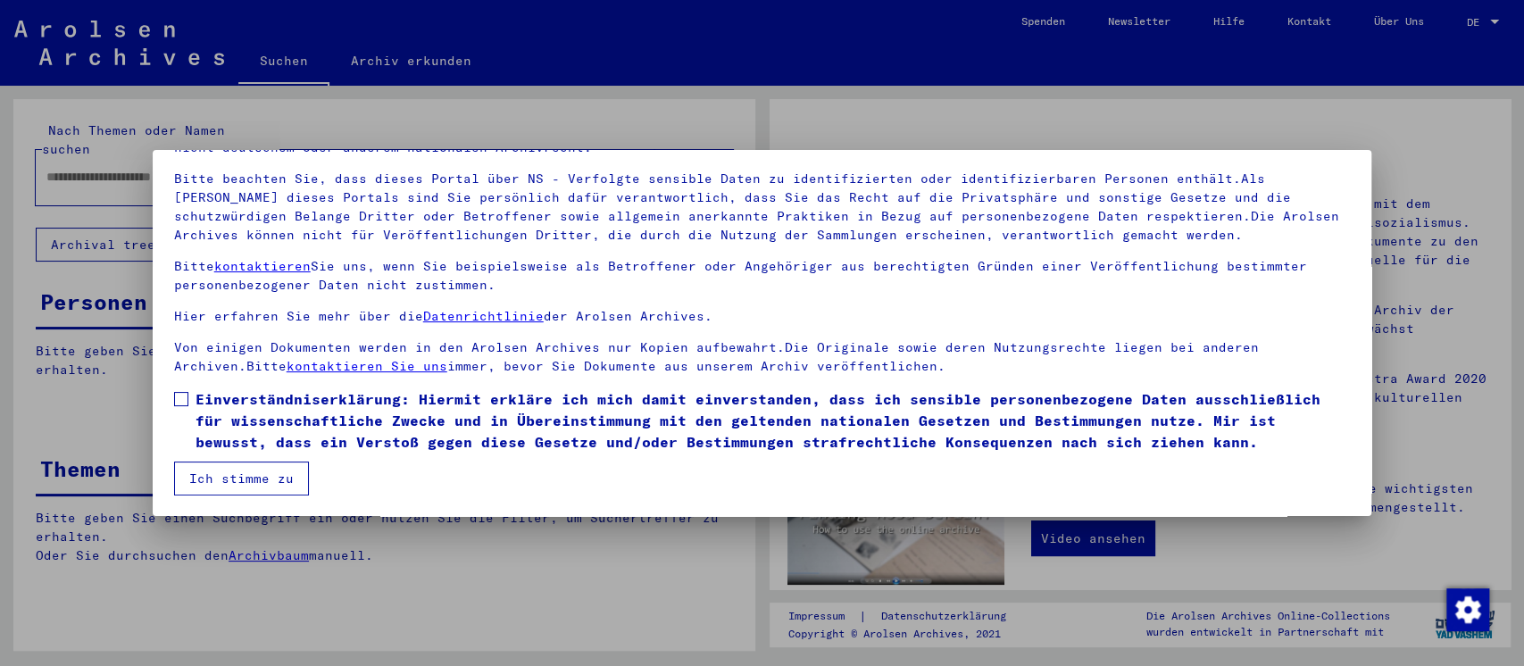 This screenshot has width=1524, height=666. Describe the element at coordinates (1467, 609) in the screenshot. I see `div: Zustimmung ändern` at that location.